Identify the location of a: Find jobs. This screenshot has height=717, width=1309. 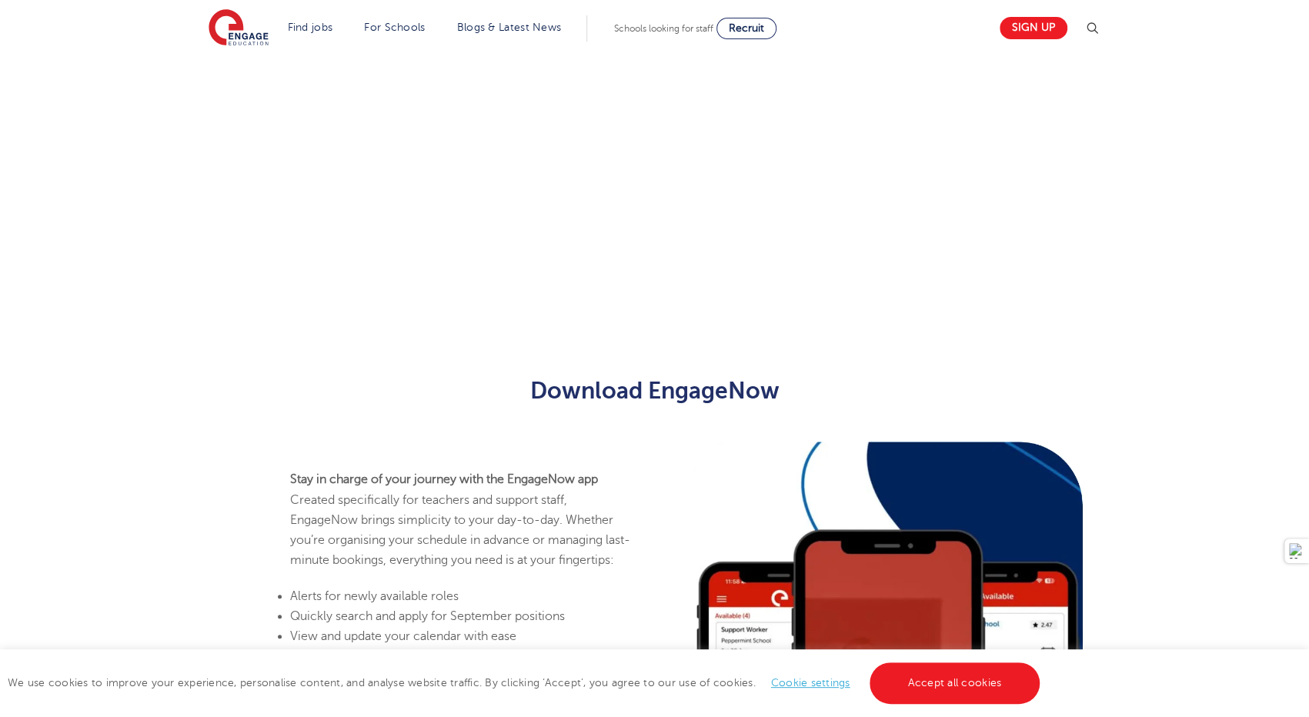
(310, 27).